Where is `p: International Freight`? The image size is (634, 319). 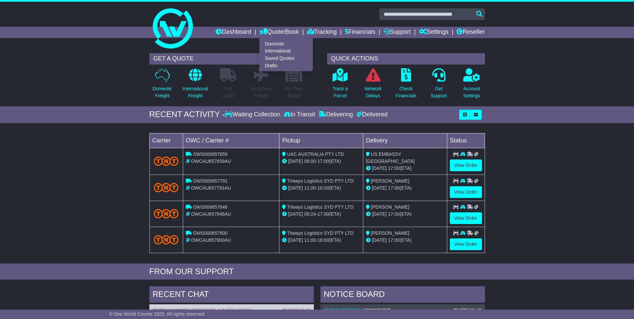
p: International Freight is located at coordinates (195, 92).